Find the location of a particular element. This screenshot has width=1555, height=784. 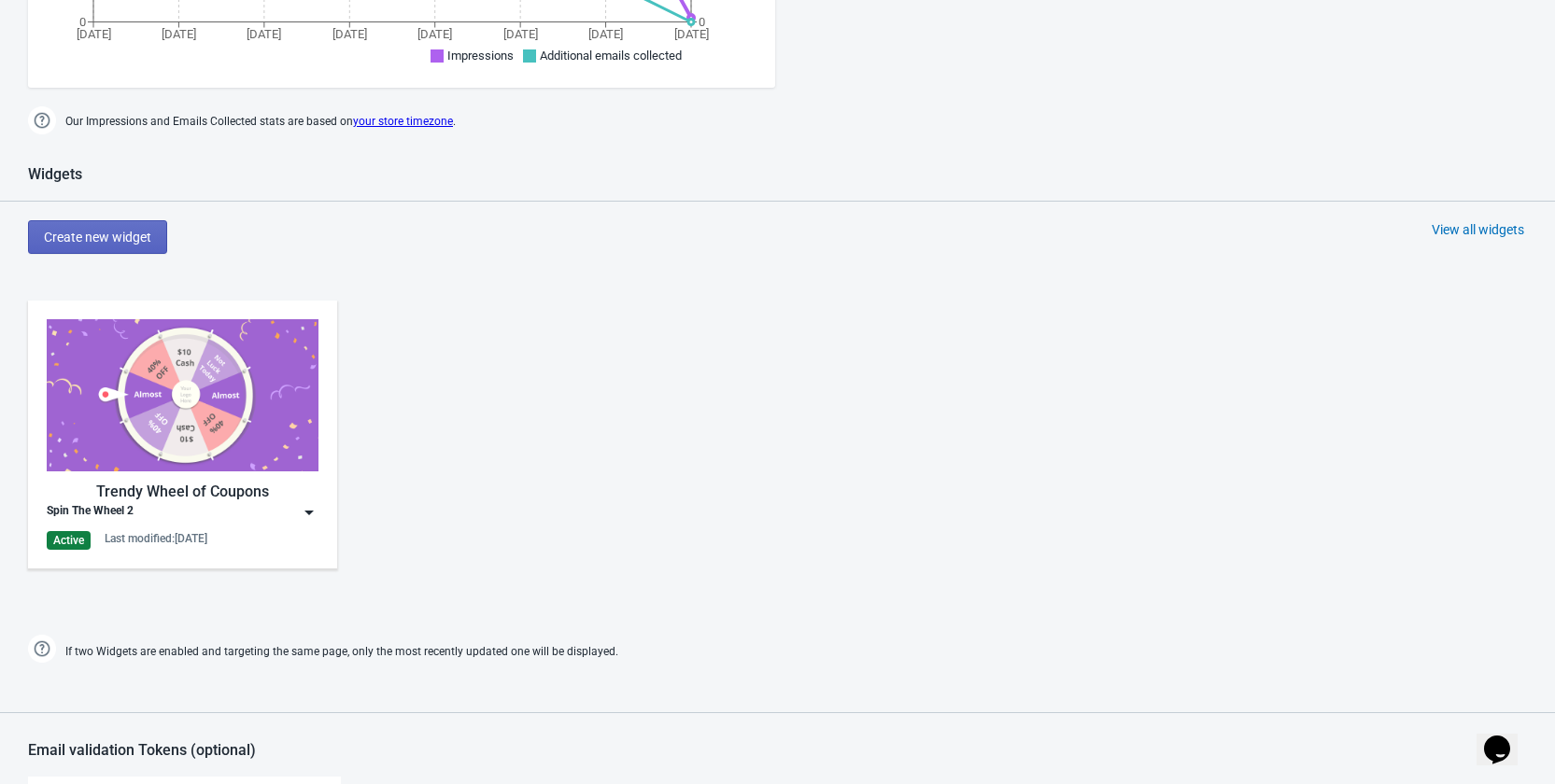

span: Additional emails collected is located at coordinates (611, 55).